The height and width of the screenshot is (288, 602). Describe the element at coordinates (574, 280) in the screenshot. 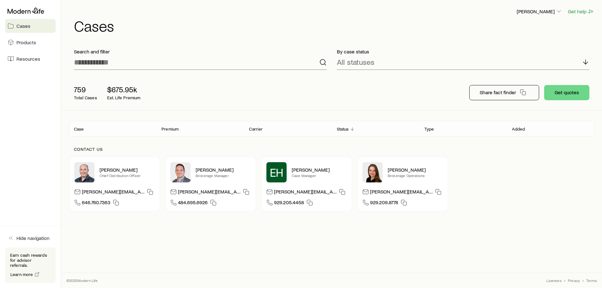

I see `a: Privacy` at that location.